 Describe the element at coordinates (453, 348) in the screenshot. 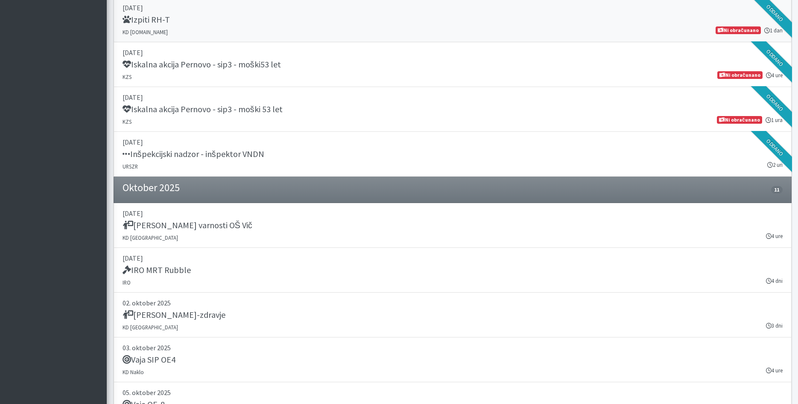

I see `p: 03. oktober 2025` at that location.